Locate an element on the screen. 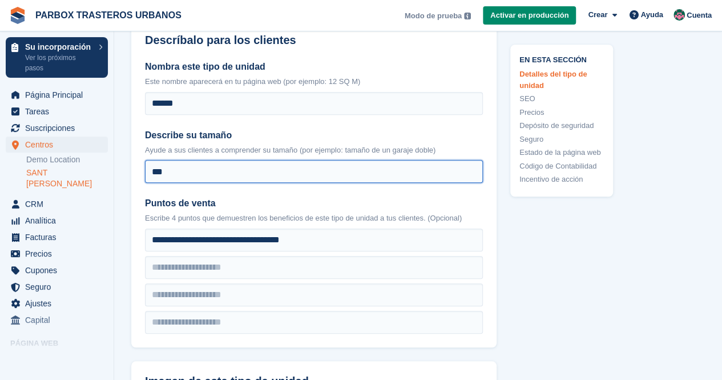  img: icon-info-grey-7440780725fd019a000dd9b08b2336e03edf1995a4989e88bcd33f0948082b44.svg is located at coordinates (468, 16).